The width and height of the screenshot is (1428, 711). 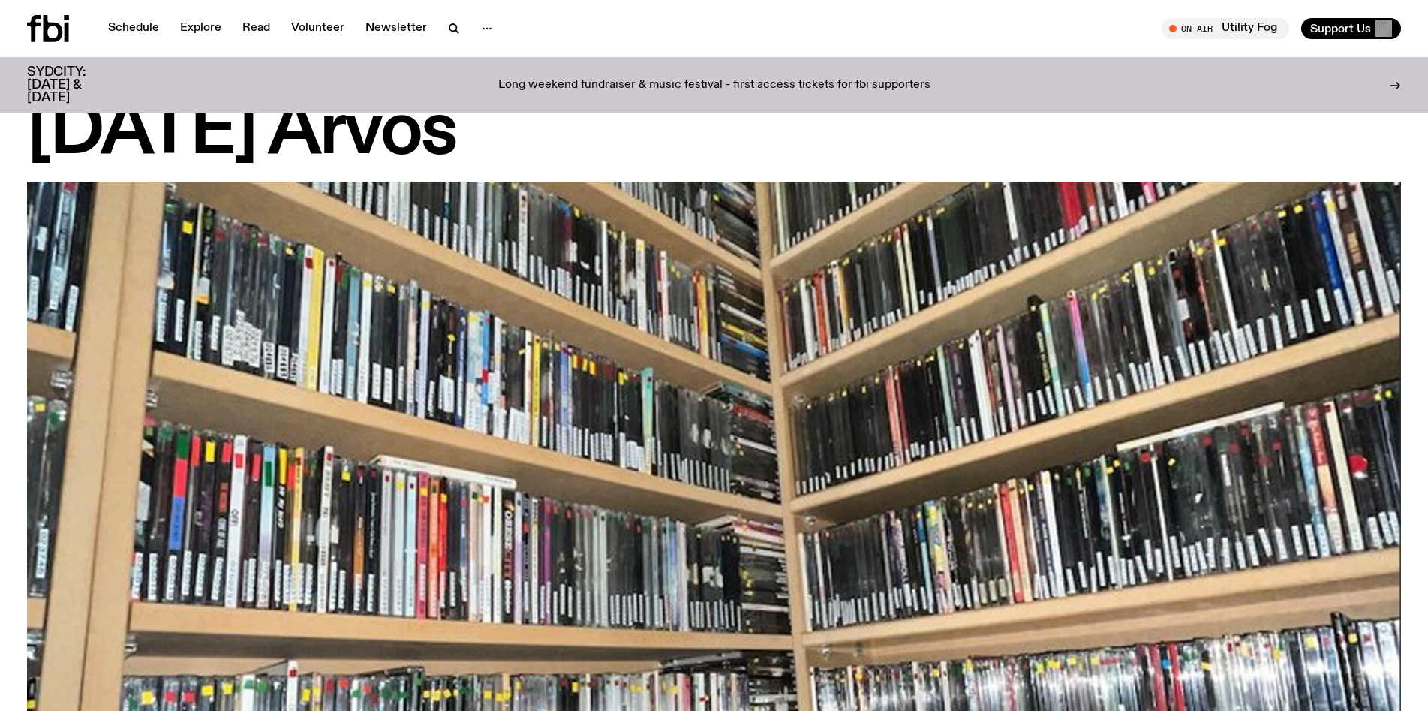 I want to click on span: Support Us, so click(x=1340, y=29).